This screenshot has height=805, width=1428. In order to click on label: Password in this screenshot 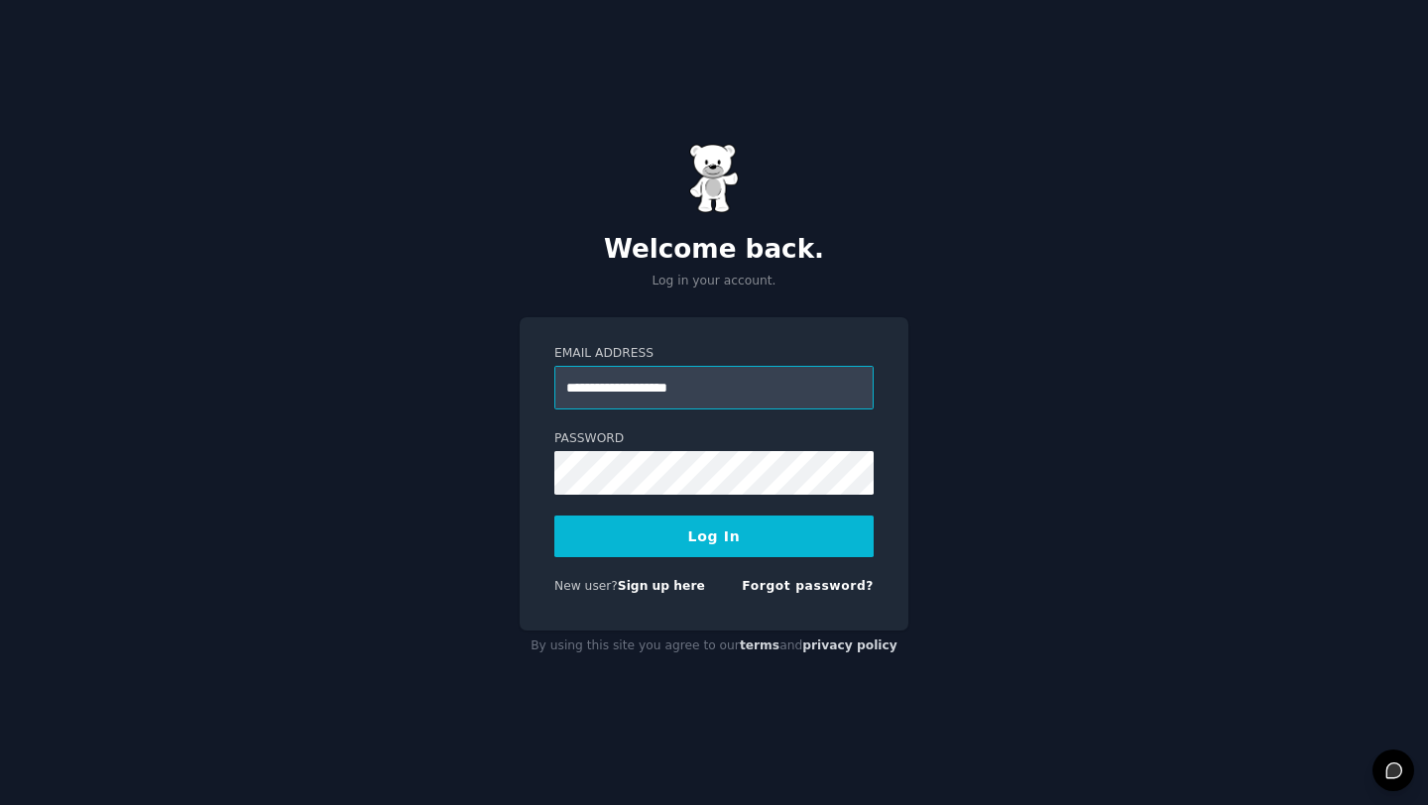, I will do `click(714, 439)`.